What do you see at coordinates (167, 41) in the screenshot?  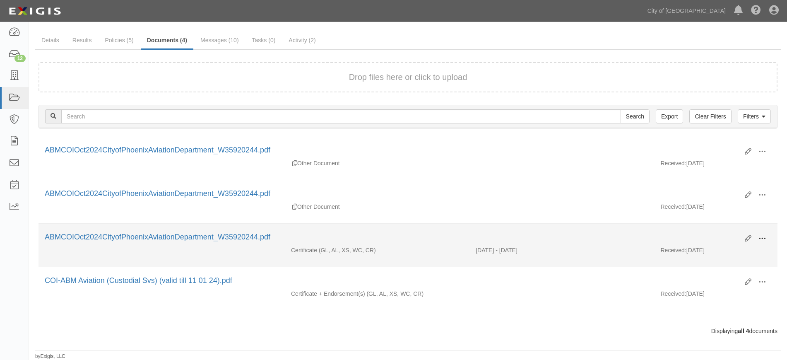 I see `a: Documents (4)` at bounding box center [167, 41].